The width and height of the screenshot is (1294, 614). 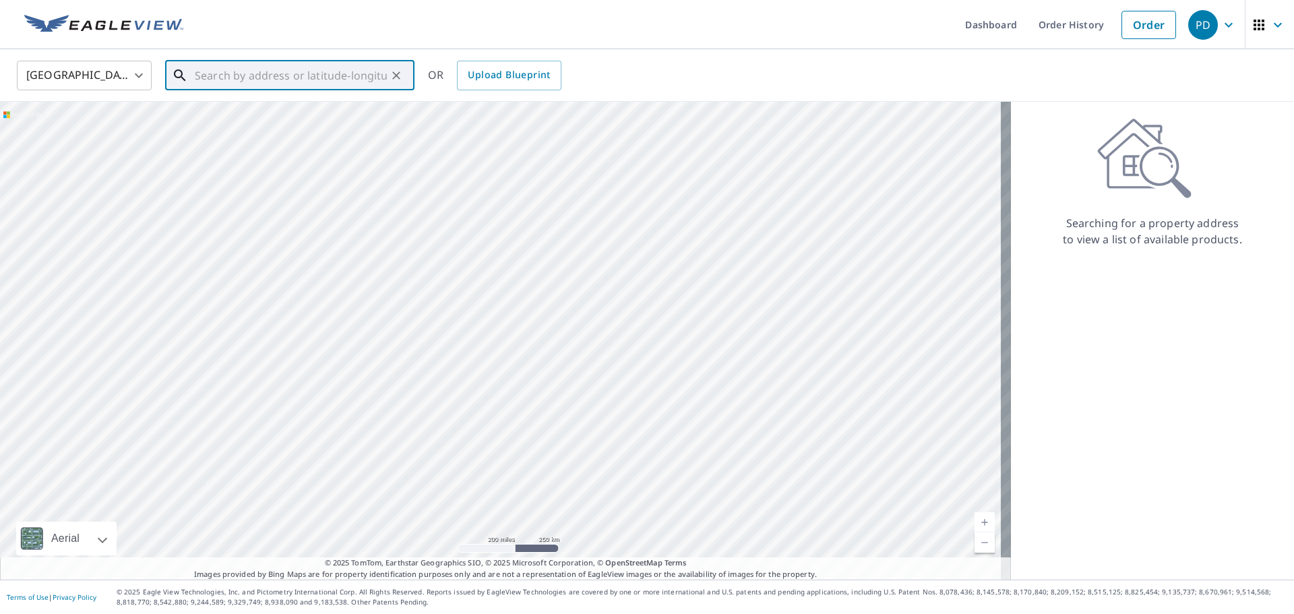 I want to click on a: Current Level 5, Zoom Out, so click(x=984, y=542).